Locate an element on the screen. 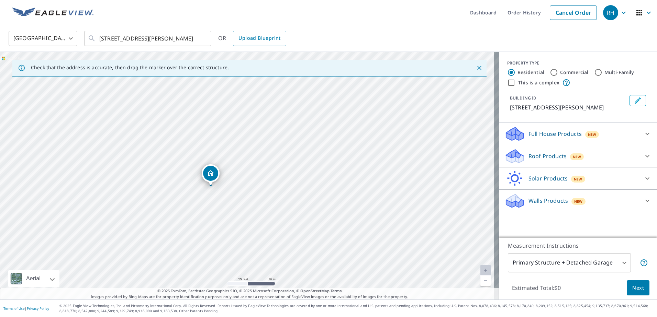 Image resolution: width=657 pixels, height=317 pixels. div: Dropped pin, building 1, Residential property, 2059 Kinlaw Rd Woodbine, GA 31569 is located at coordinates (211, 175).